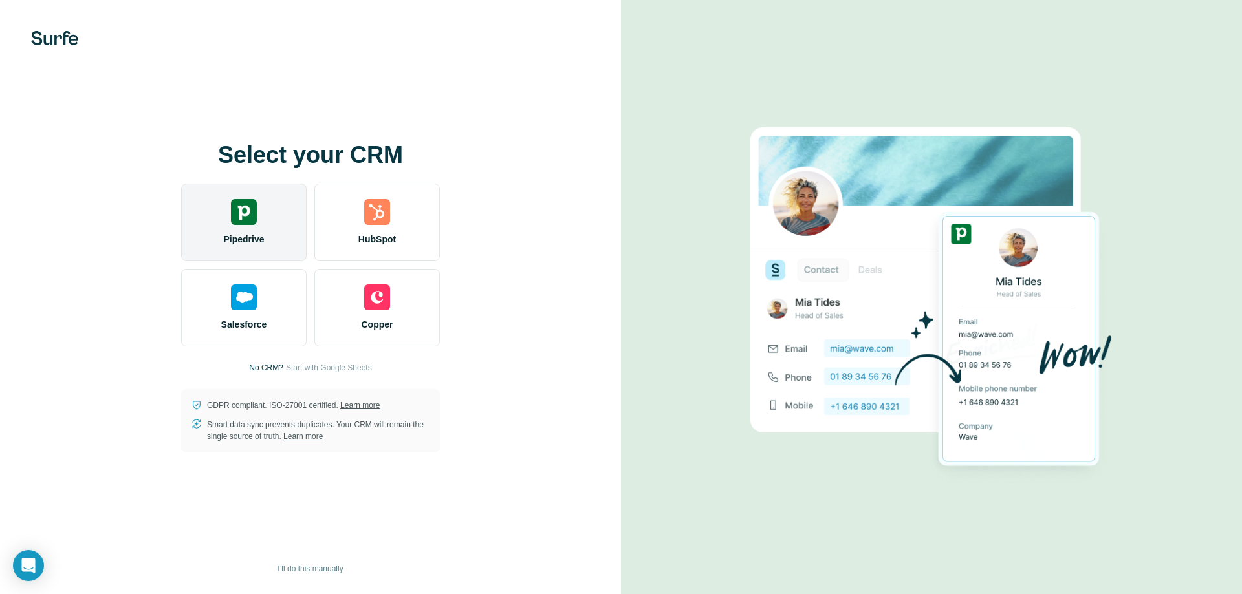 This screenshot has height=594, width=1242. Describe the element at coordinates (310, 155) in the screenshot. I see `h1: Select your CRM` at that location.